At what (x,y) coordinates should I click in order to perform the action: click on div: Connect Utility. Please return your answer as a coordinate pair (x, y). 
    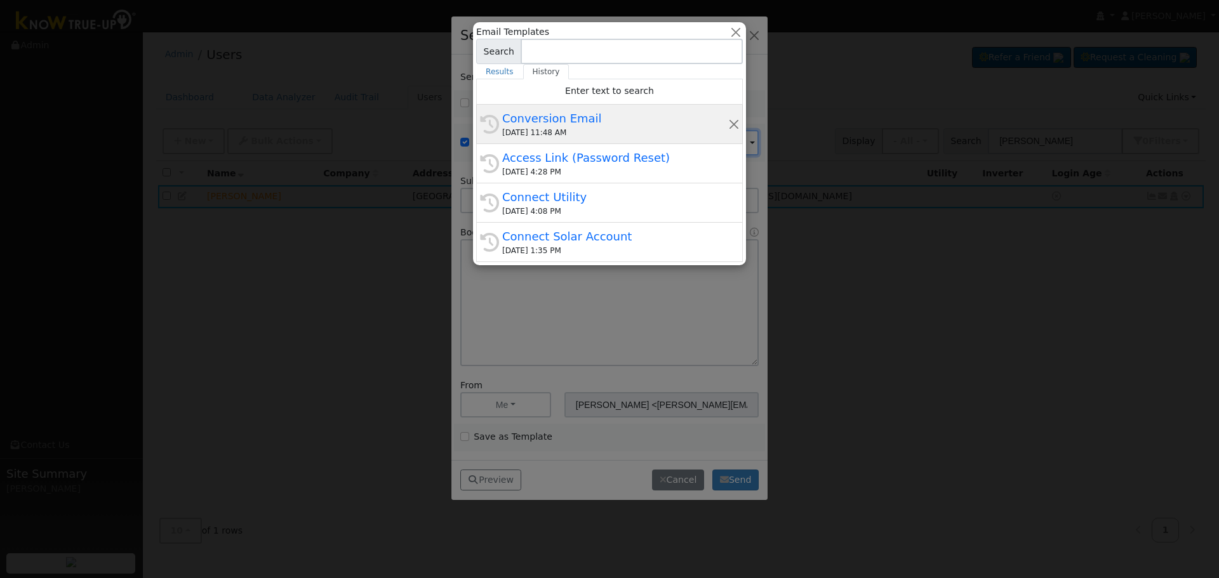
    Looking at the image, I should click on (615, 197).